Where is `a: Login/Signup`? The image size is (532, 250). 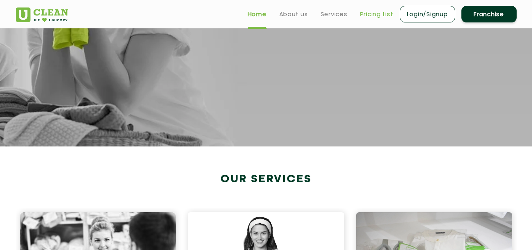
a: Login/Signup is located at coordinates (428, 14).